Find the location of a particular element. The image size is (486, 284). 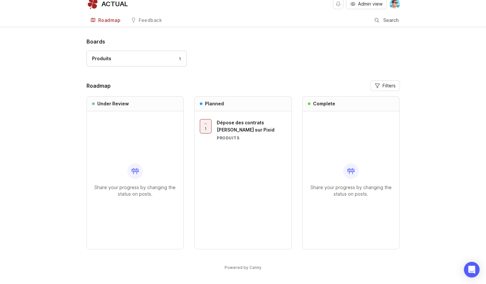

a: Roadmap is located at coordinates (106, 20).